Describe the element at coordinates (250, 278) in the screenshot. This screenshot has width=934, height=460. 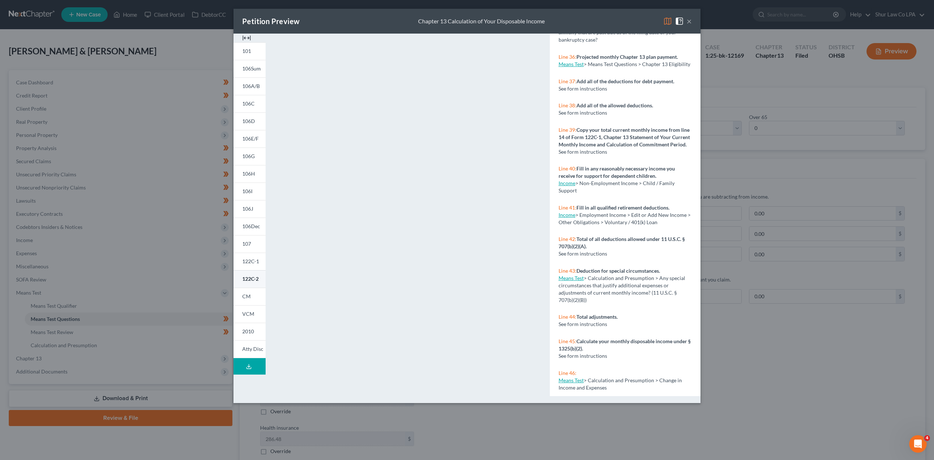
I see `span: 122C-2` at that location.